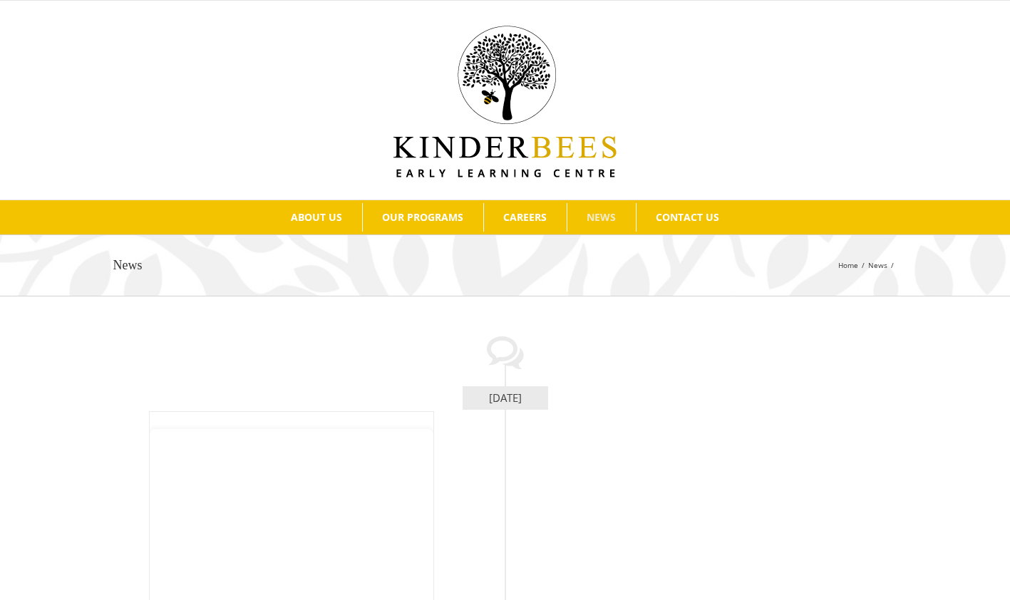 Image resolution: width=1010 pixels, height=600 pixels. I want to click on span: OUR PROGRAMS, so click(423, 217).